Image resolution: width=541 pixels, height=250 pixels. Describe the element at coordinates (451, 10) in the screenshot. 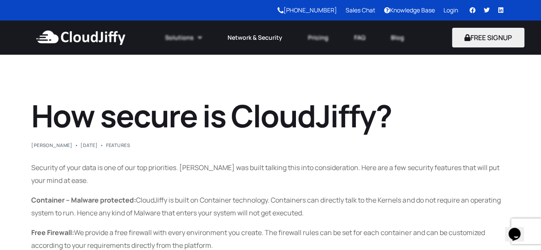

I see `a: Login` at that location.